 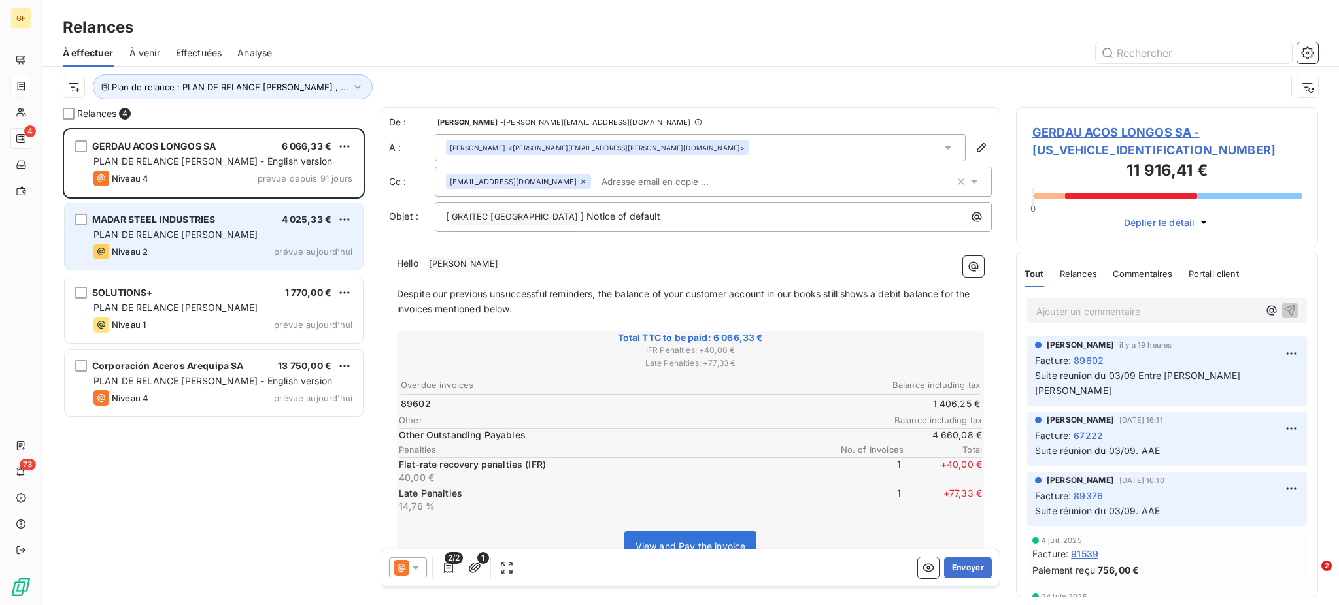 What do you see at coordinates (21, 587) in the screenshot?
I see `img: Logo LeanPay` at bounding box center [21, 587].